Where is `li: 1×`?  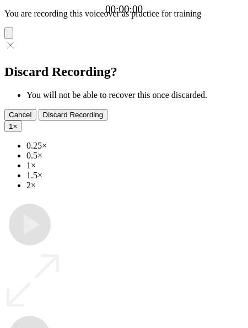
li: 1× is located at coordinates (135, 166).